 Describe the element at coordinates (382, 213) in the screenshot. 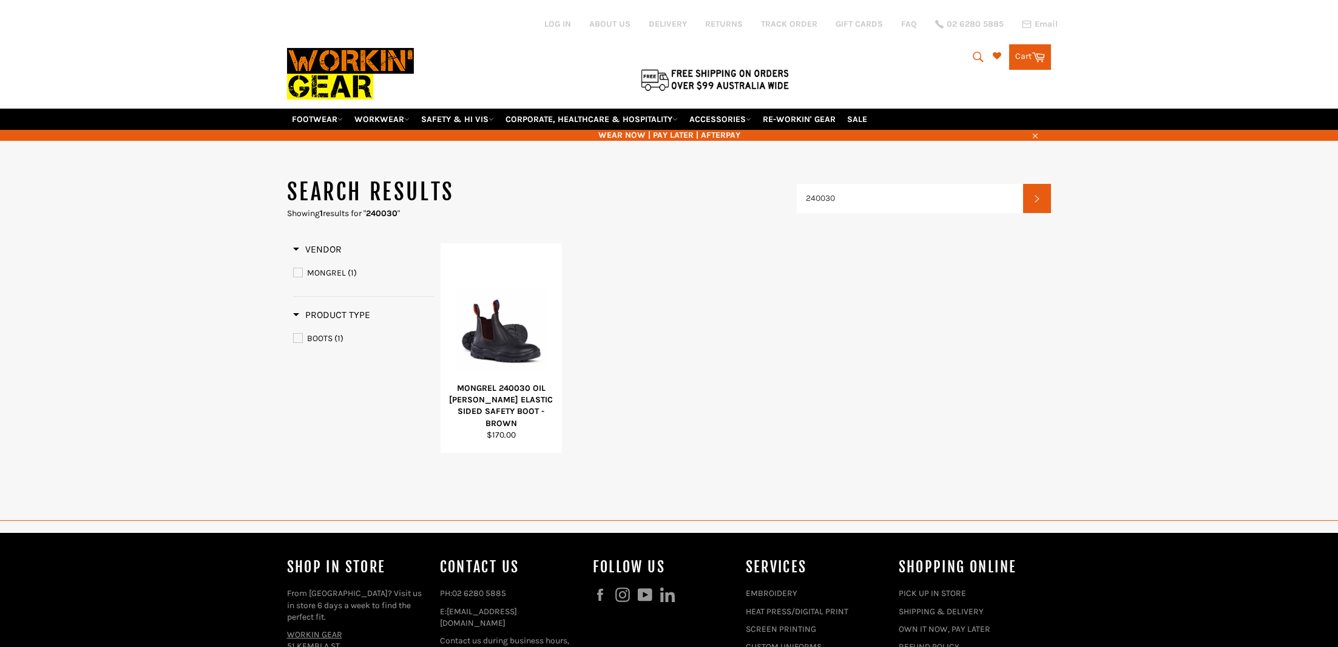

I see `strong: 240030` at that location.